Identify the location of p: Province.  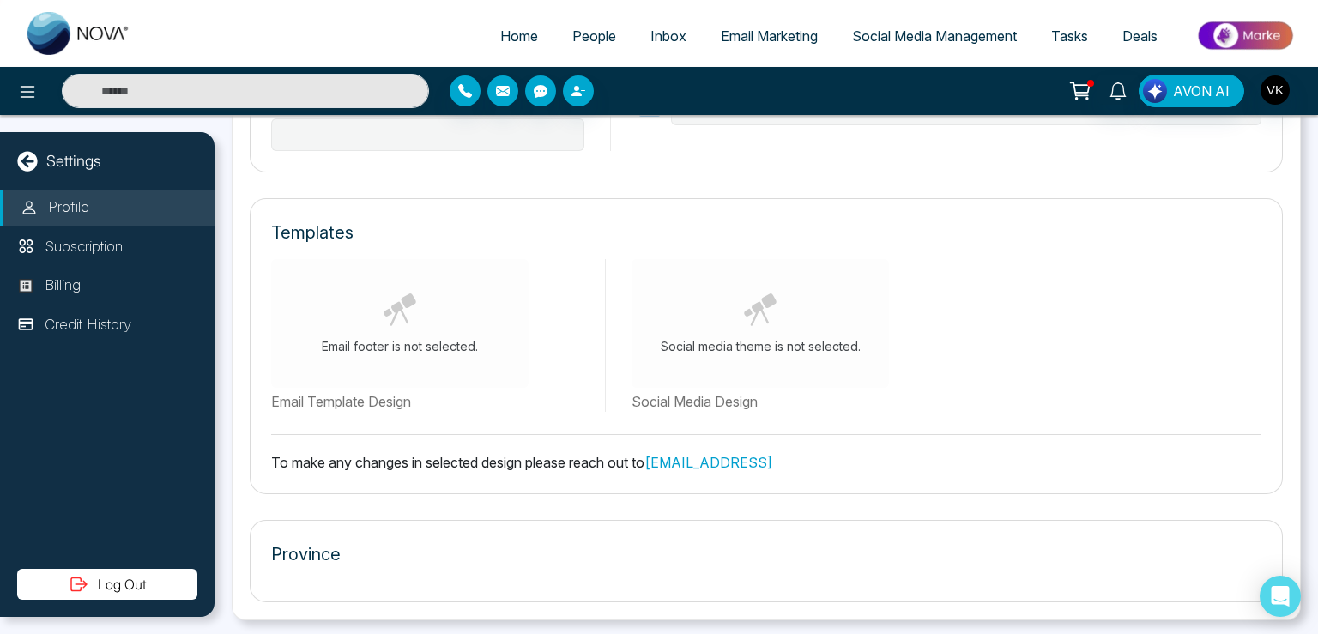
(766, 554).